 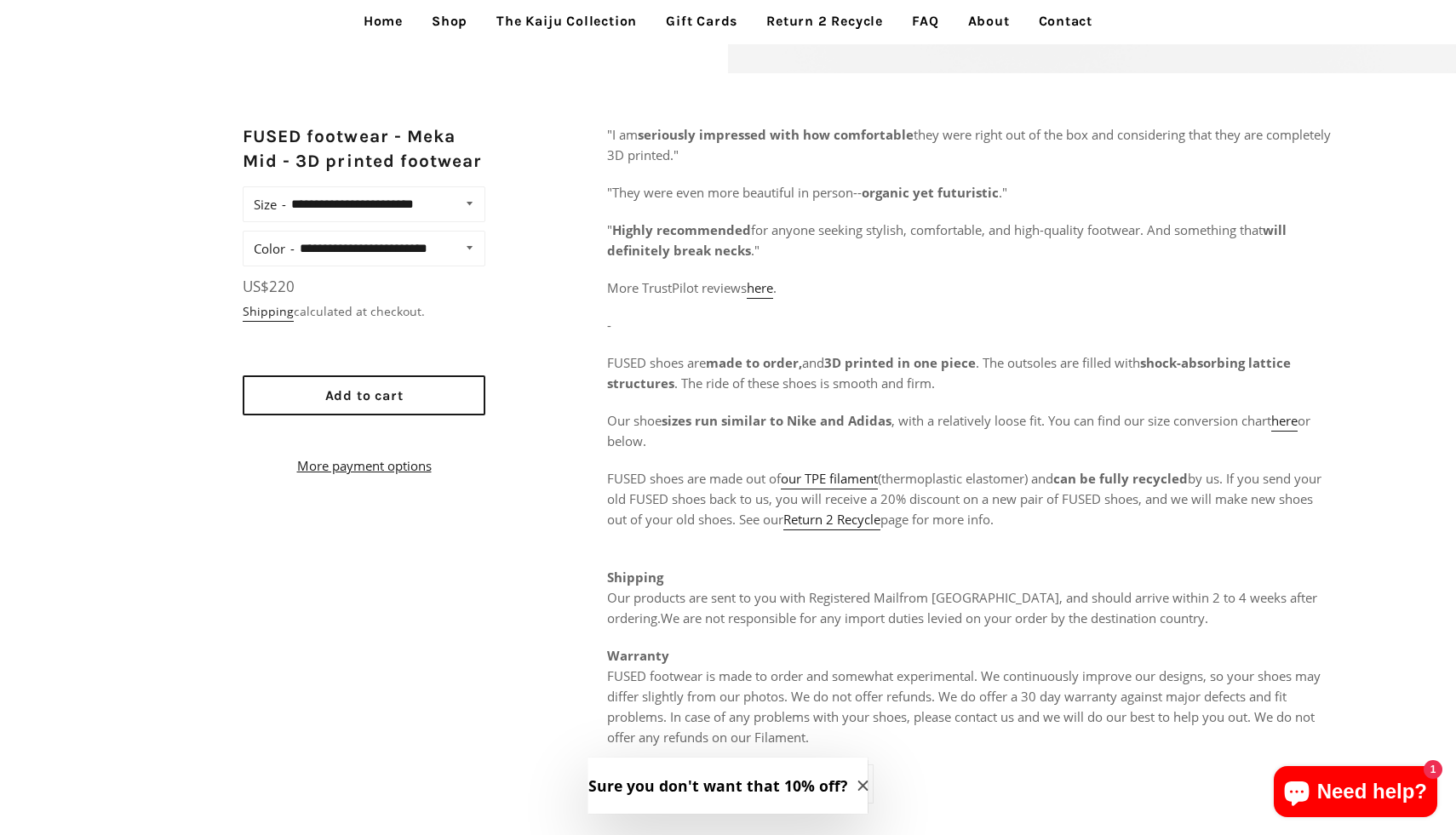 I want to click on a: Return 2 Recycle, so click(x=832, y=521).